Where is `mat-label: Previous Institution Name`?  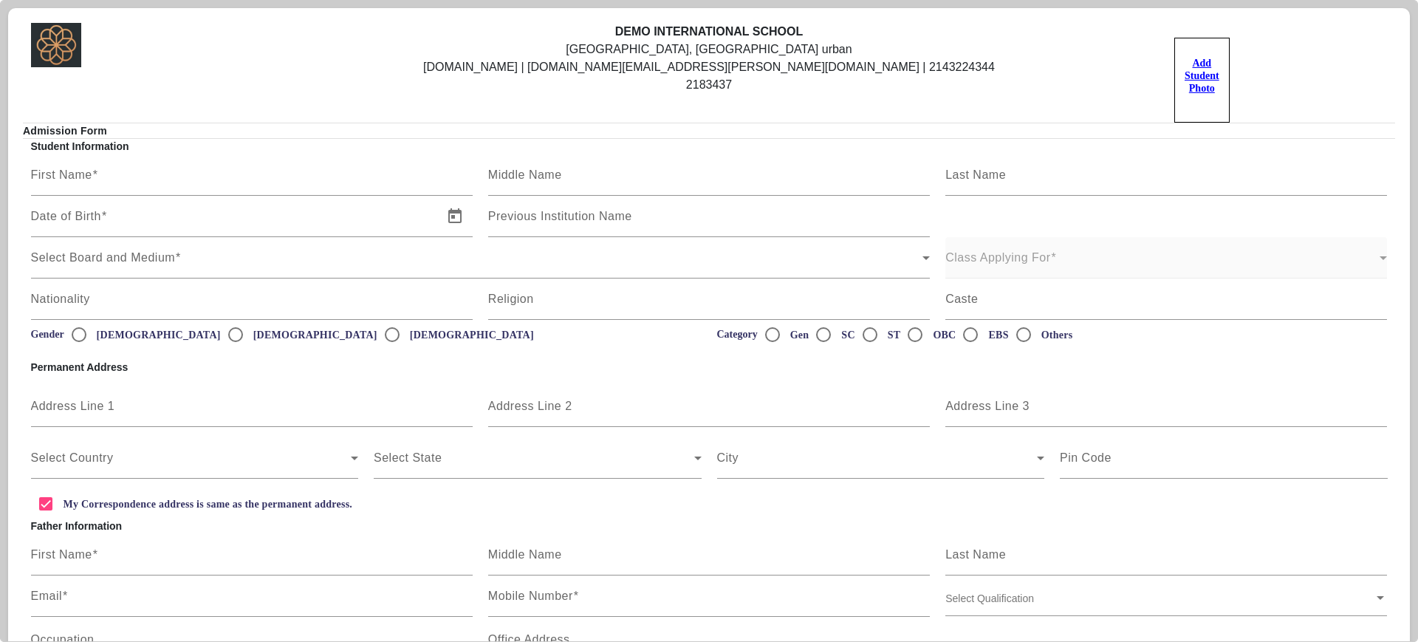 mat-label: Previous Institution Name is located at coordinates (560, 216).